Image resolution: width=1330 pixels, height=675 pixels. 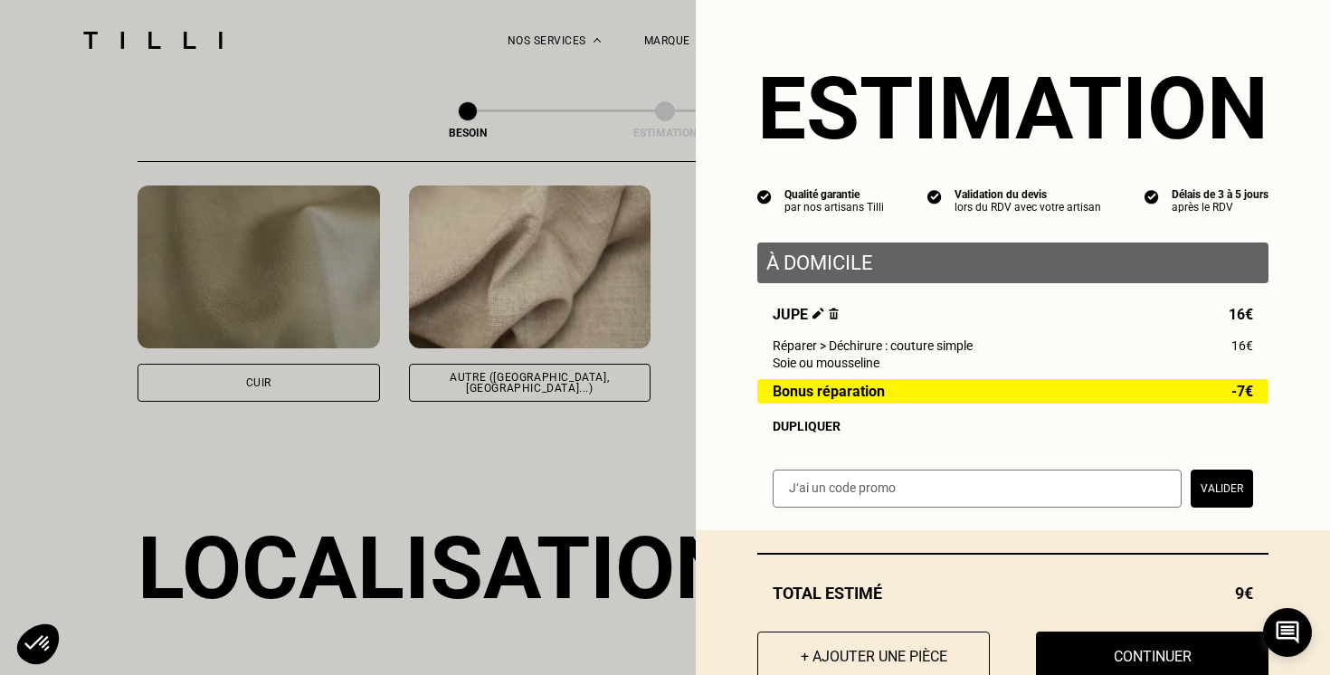 What do you see at coordinates (1012, 109) in the screenshot?
I see `section: Estimation` at bounding box center [1012, 109].